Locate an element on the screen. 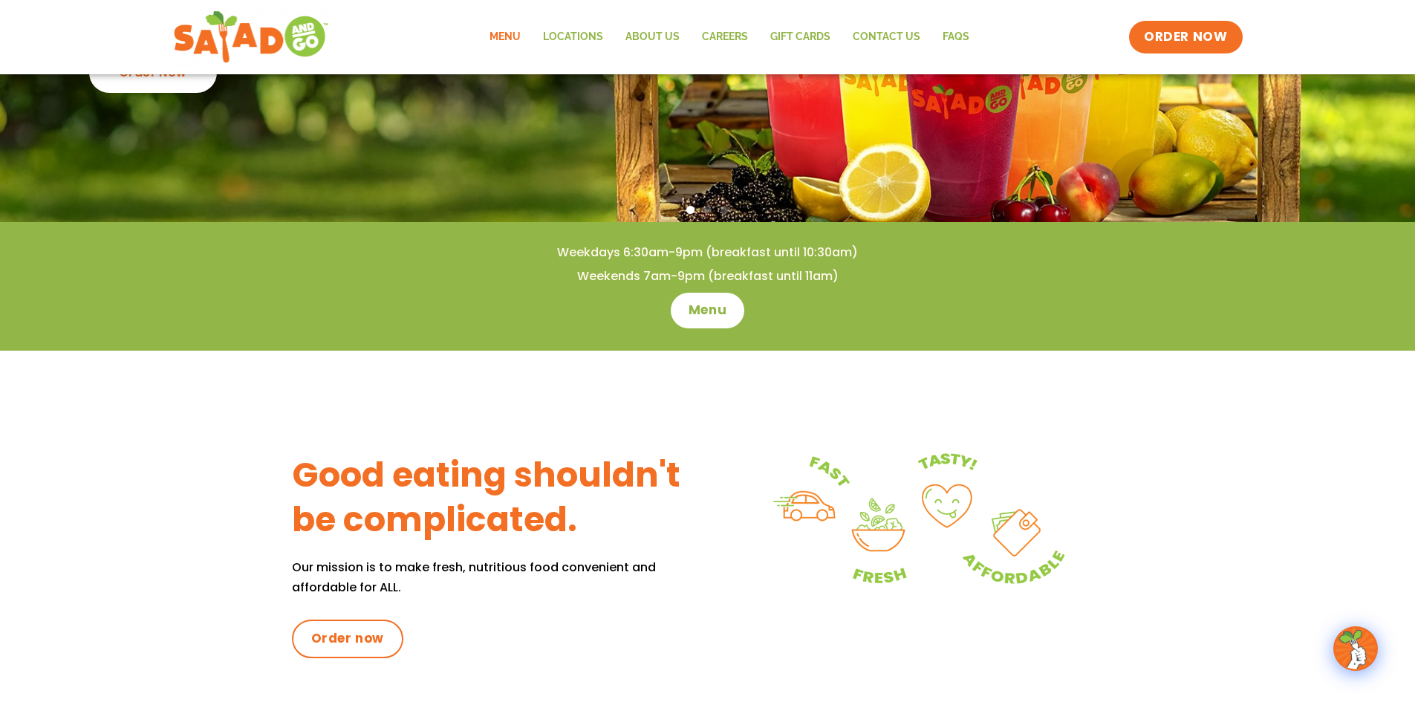 The height and width of the screenshot is (708, 1415). h4: Weekends 7am-9pm (breakfast until 11am) is located at coordinates (707, 276).